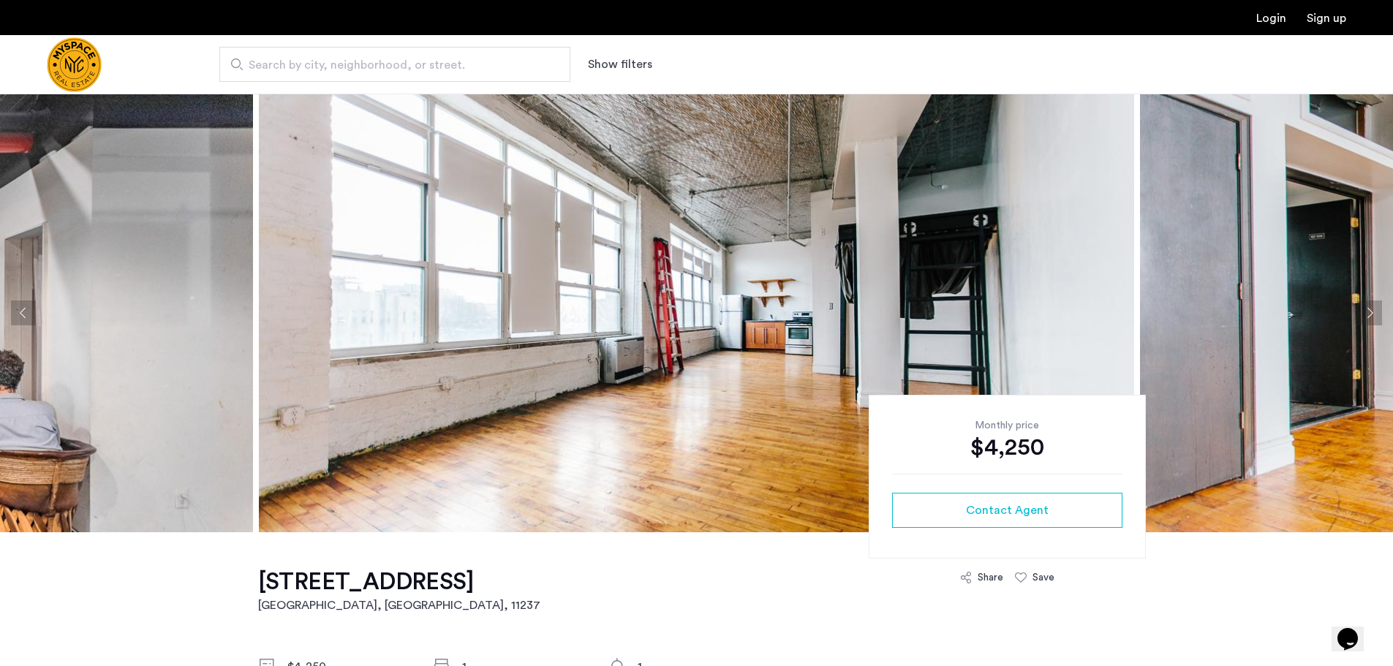 This screenshot has height=666, width=1393. I want to click on button: Next apartment, so click(1370, 313).